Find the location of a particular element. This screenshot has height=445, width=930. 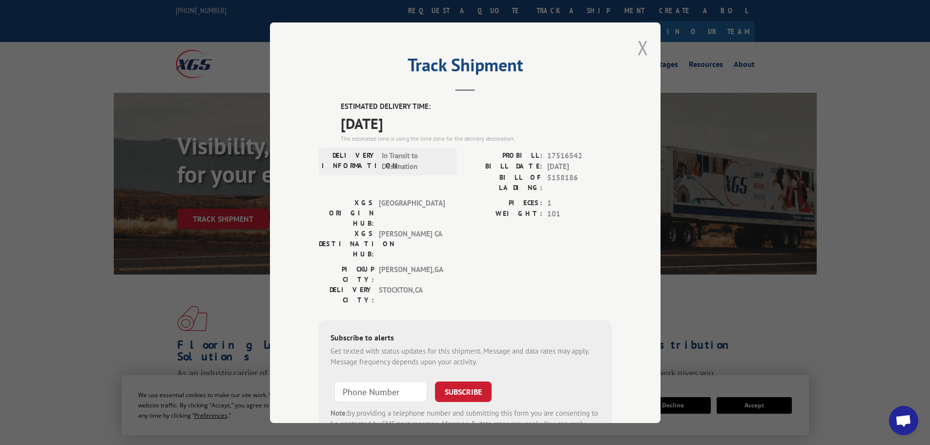

span: 1 is located at coordinates (579, 203).